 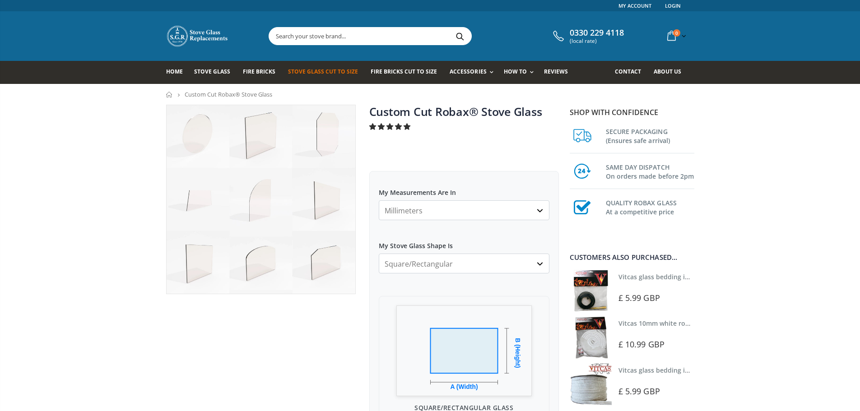 I want to click on a: Custom Cut Robax® Stove Glass, so click(x=456, y=112).